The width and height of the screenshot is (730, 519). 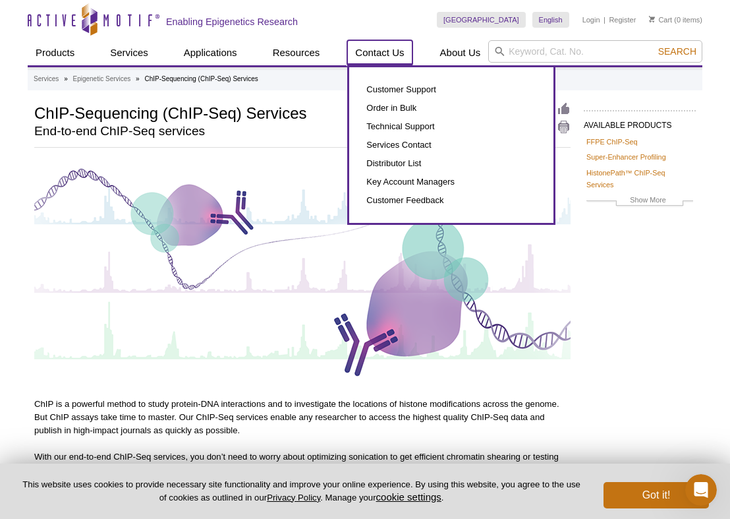 What do you see at coordinates (232, 22) in the screenshot?
I see `h2: Enabling Epigenetics Research` at bounding box center [232, 22].